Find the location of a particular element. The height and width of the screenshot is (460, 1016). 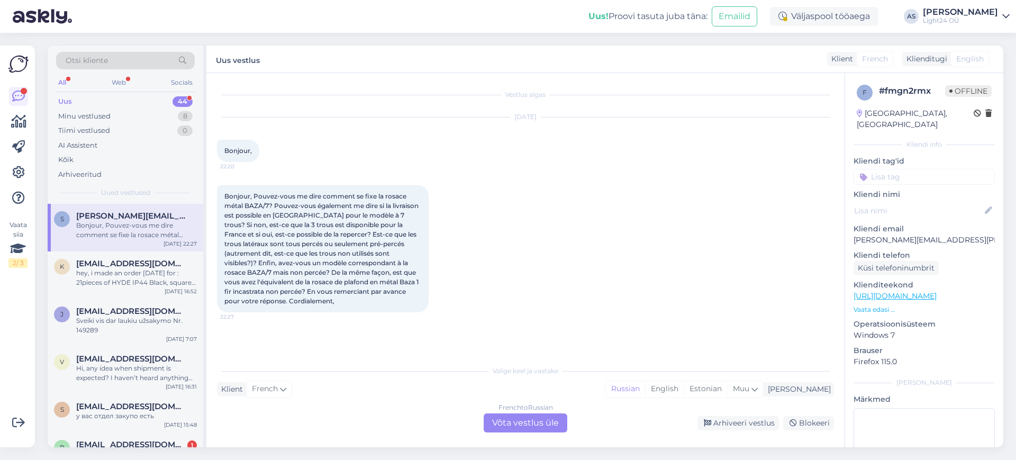

span: Offline is located at coordinates (969, 91).